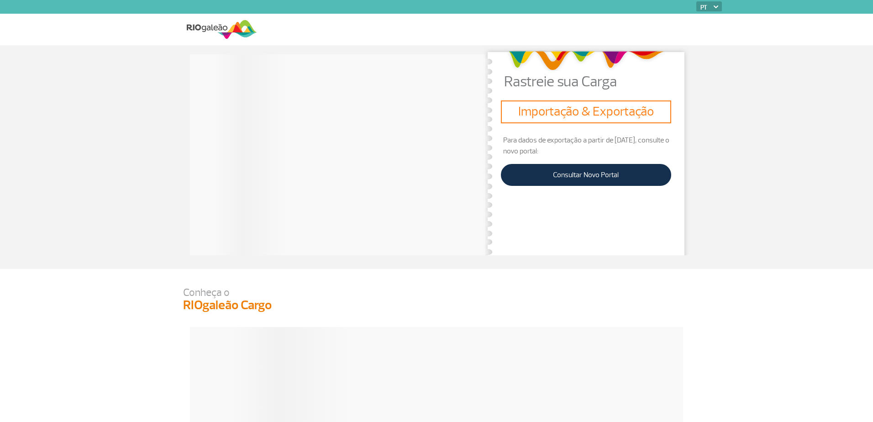 This screenshot has width=873, height=422. I want to click on h3: RIOgaleão Cargo, so click(437, 305).